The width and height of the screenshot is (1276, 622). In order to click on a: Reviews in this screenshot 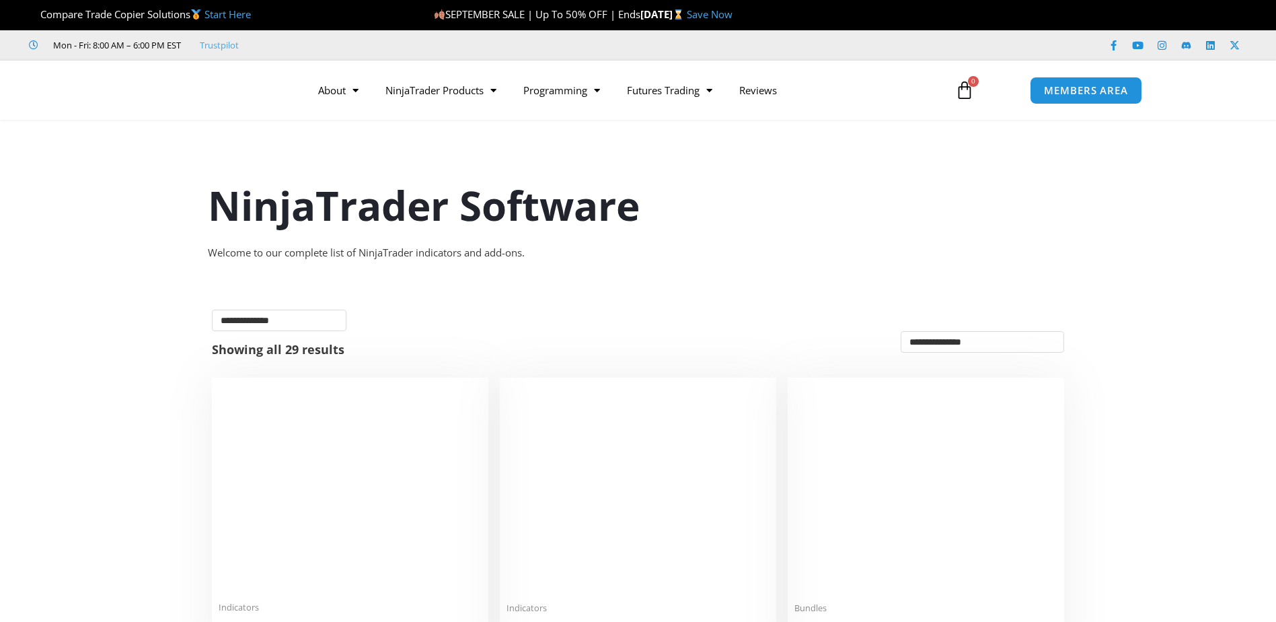, I will do `click(758, 90)`.